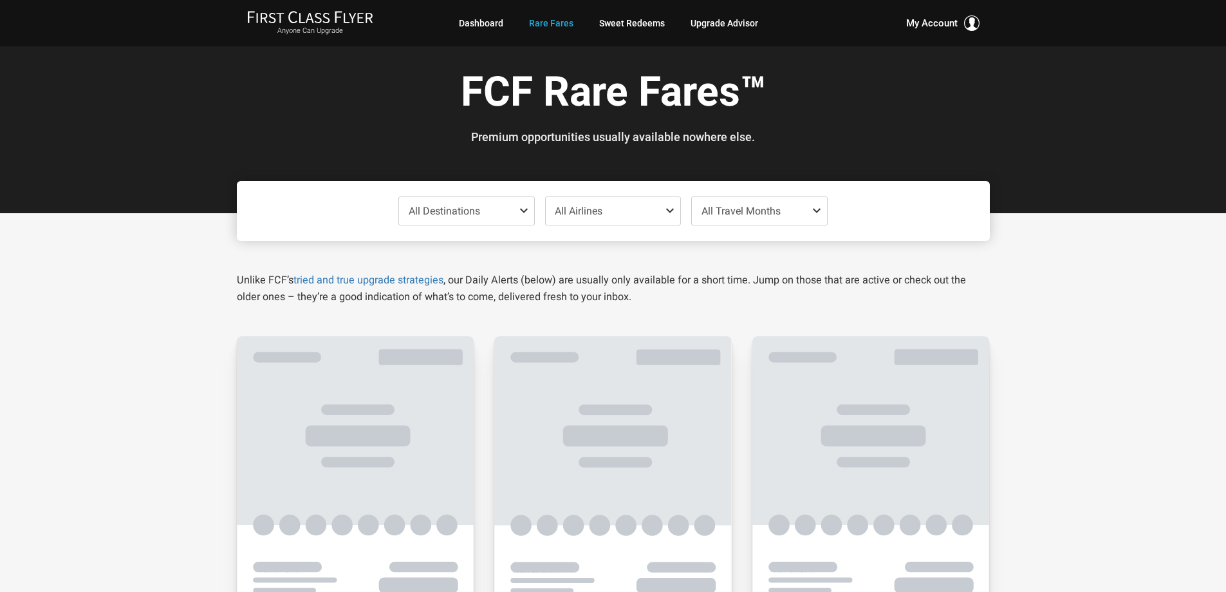  I want to click on button: My Account, so click(943, 23).